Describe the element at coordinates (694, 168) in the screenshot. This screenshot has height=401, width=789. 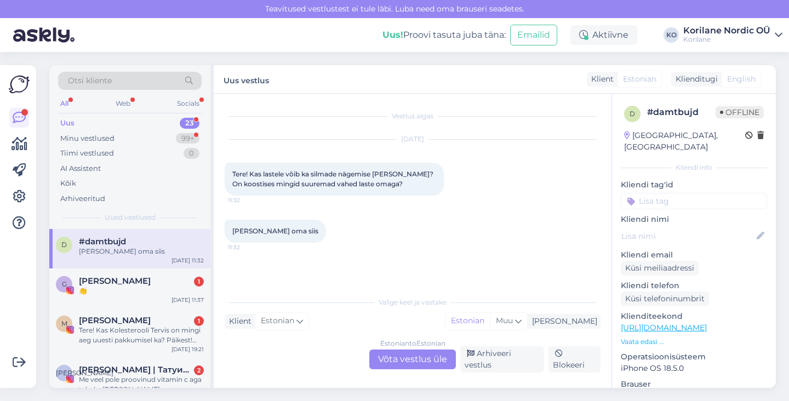
I see `div: Kliendi info` at that location.